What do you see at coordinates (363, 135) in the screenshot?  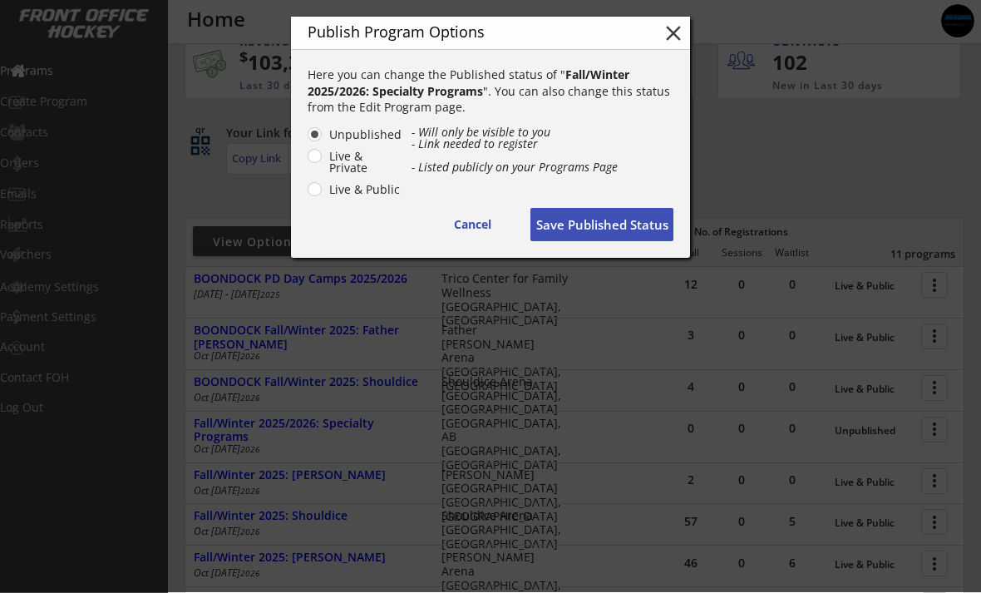 I see `label: Unpublished` at bounding box center [363, 135].